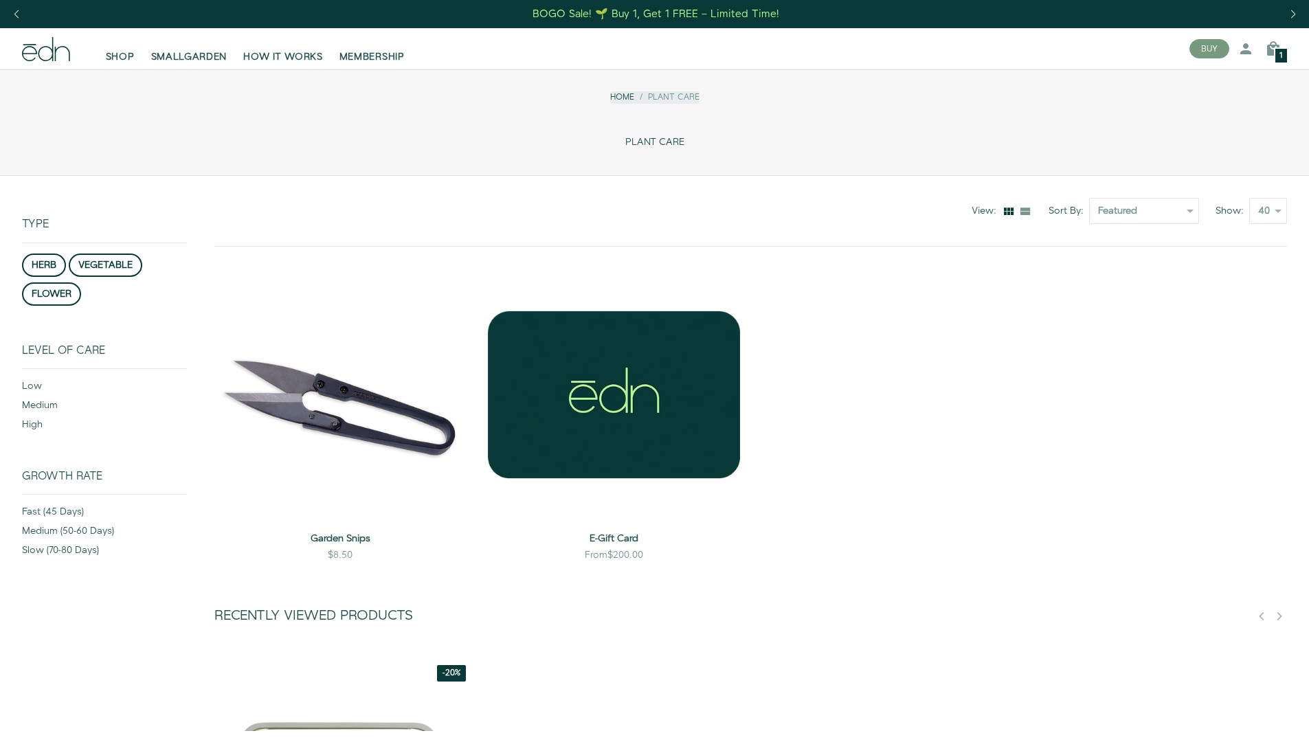 Image resolution: width=1309 pixels, height=742 pixels. Describe the element at coordinates (340, 555) in the screenshot. I see `div: $8.50` at that location.